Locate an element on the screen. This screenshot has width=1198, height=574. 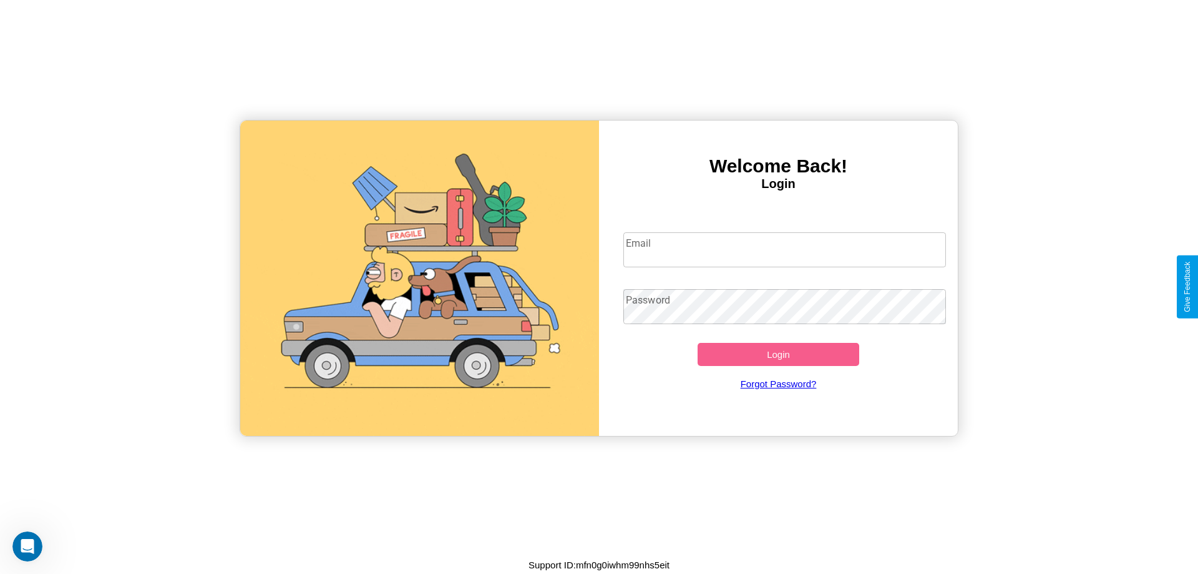
h4: Login is located at coordinates (778, 184).